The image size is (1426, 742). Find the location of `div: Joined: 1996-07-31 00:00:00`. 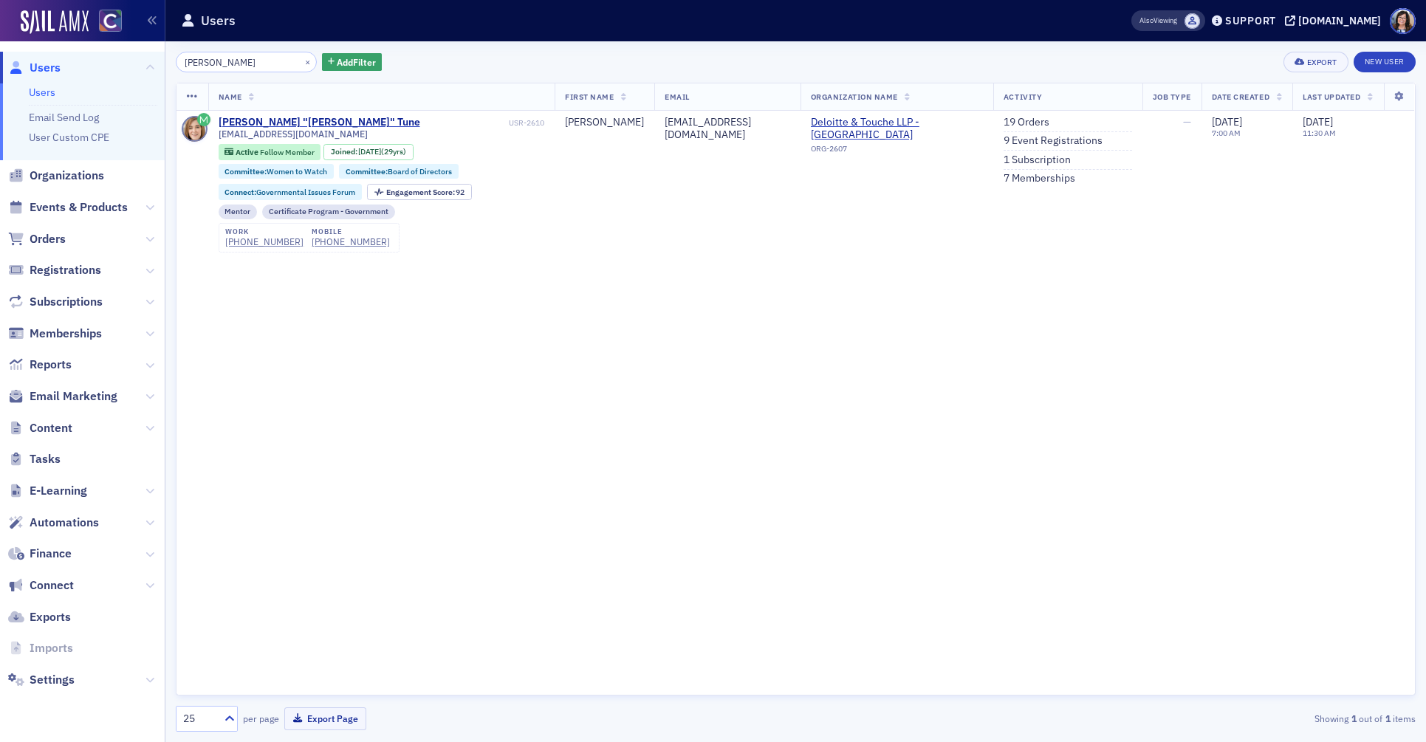

div: Joined: 1996-07-31 00:00:00 is located at coordinates (368, 152).